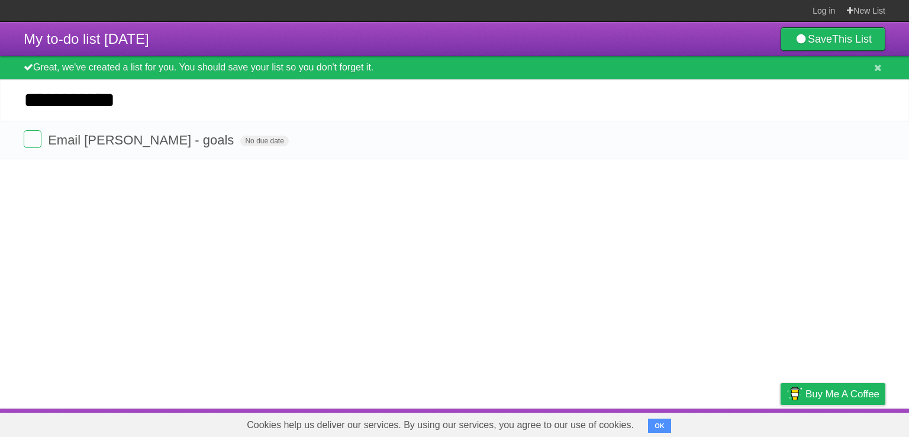 The width and height of the screenshot is (909, 437). I want to click on a: Terms, so click(738, 423).